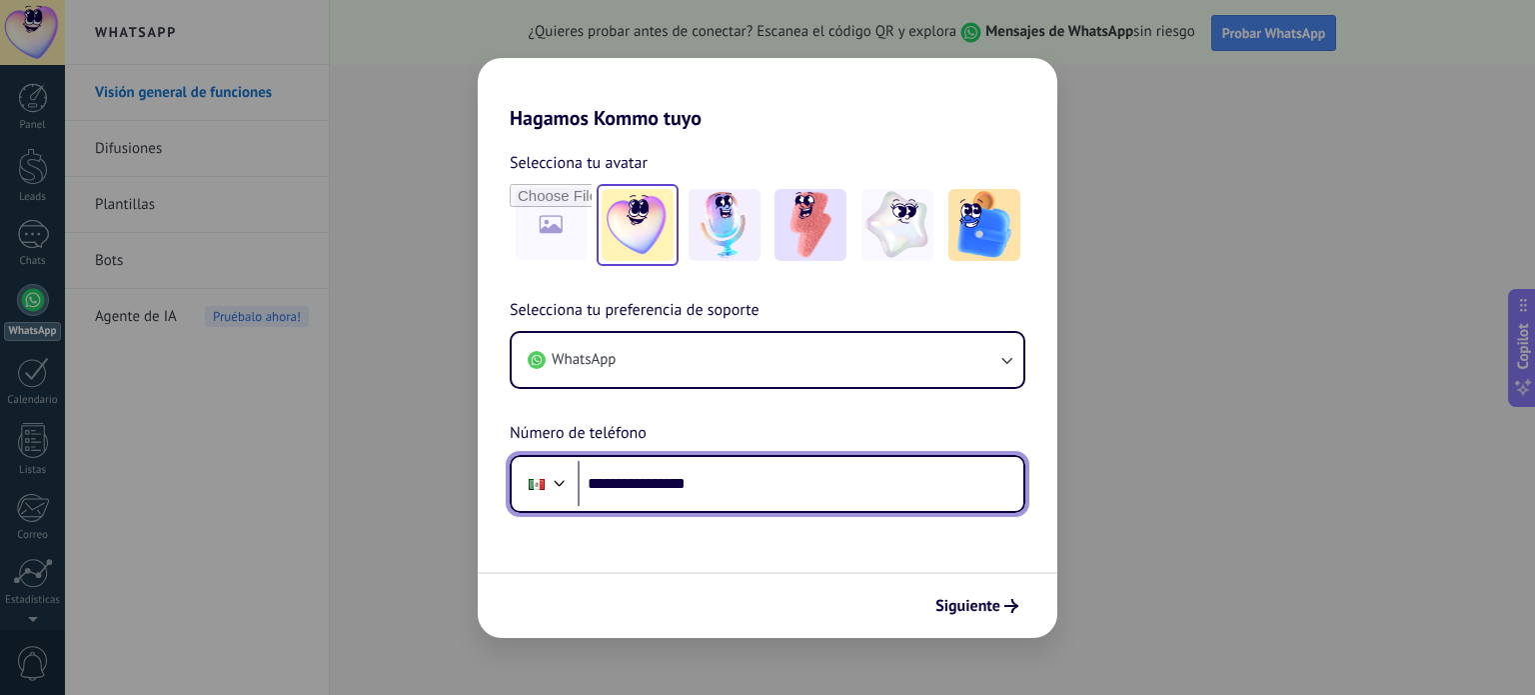 The height and width of the screenshot is (695, 1535). Describe the element at coordinates (579, 163) in the screenshot. I see `span: Selecciona tu avatar` at that location.